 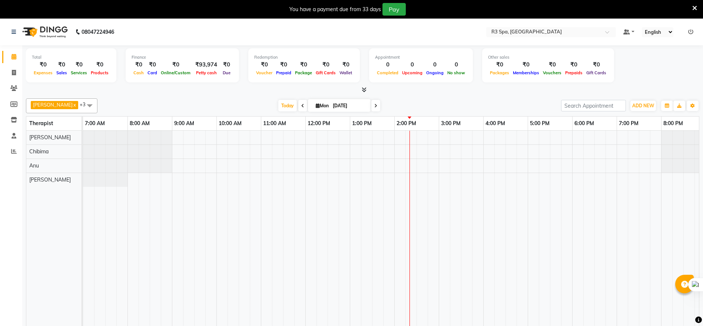 What do you see at coordinates (335, 9) in the screenshot?
I see `div: You have a payment due from 33 days` at bounding box center [335, 9].